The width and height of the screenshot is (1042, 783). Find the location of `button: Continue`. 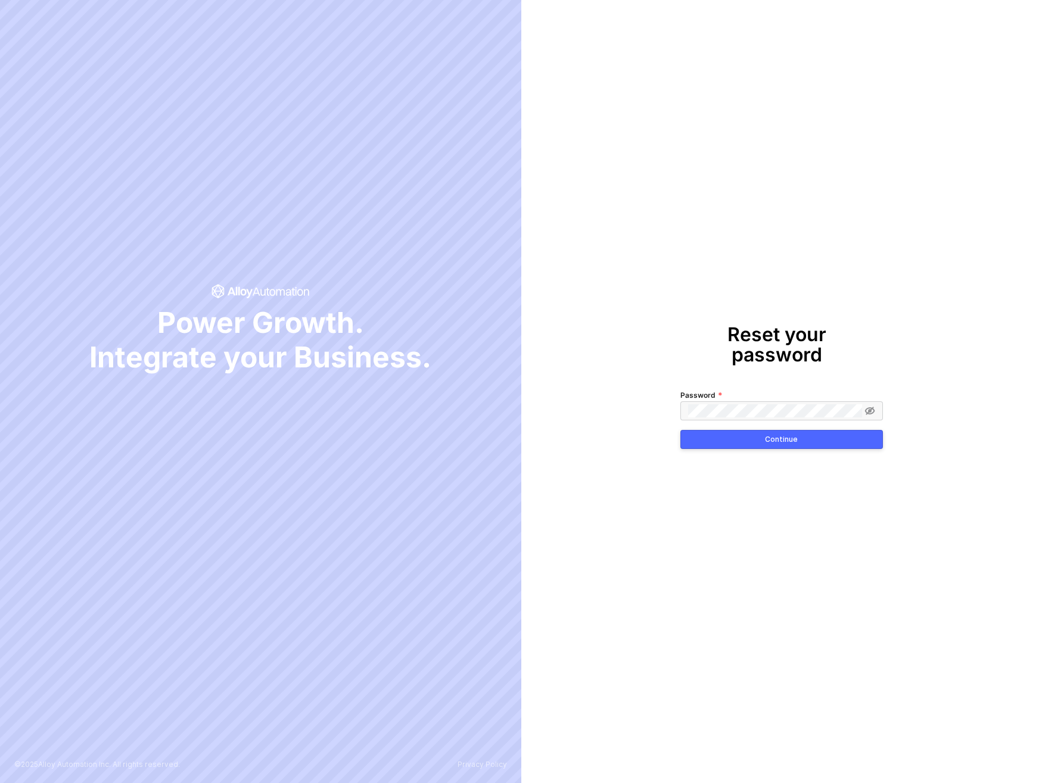

button: Continue is located at coordinates (781, 440).